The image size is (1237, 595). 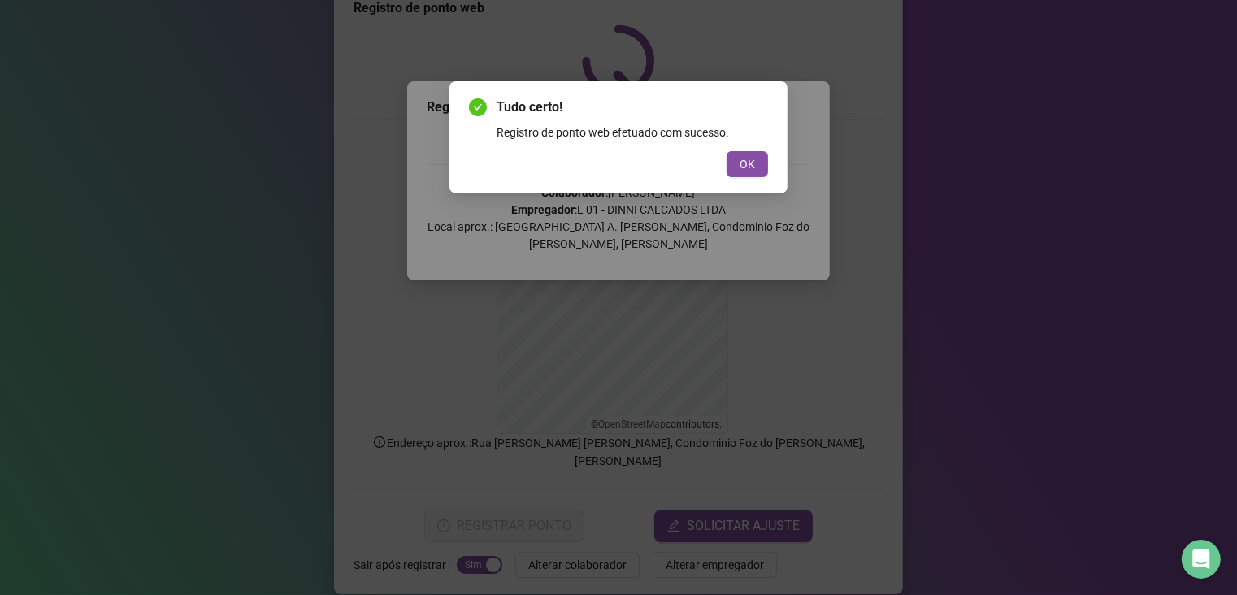 I want to click on div: Open Intercom Messenger, so click(x=1201, y=559).